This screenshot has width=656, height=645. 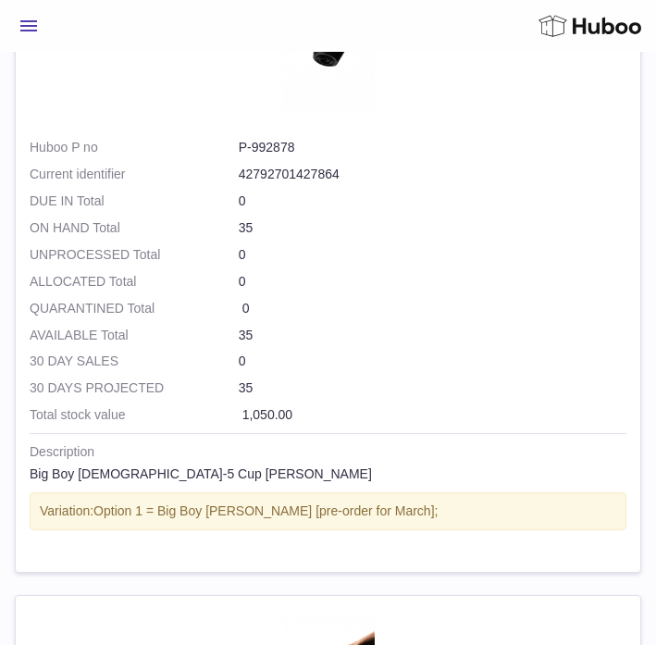 I want to click on dd: 42792701427864, so click(x=432, y=174).